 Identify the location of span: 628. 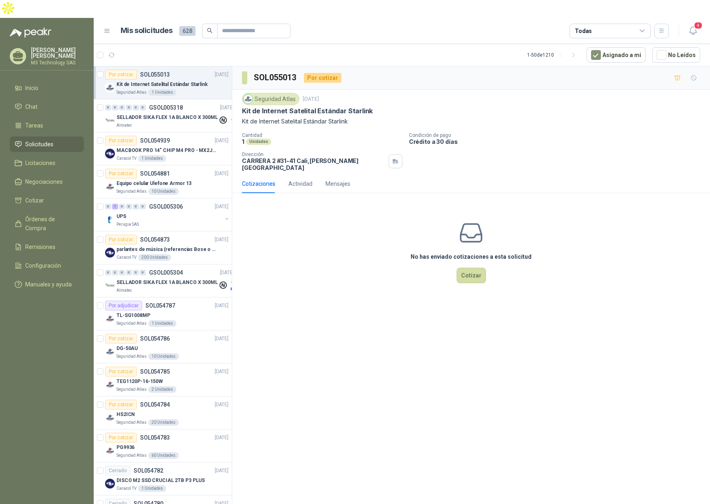
(187, 31).